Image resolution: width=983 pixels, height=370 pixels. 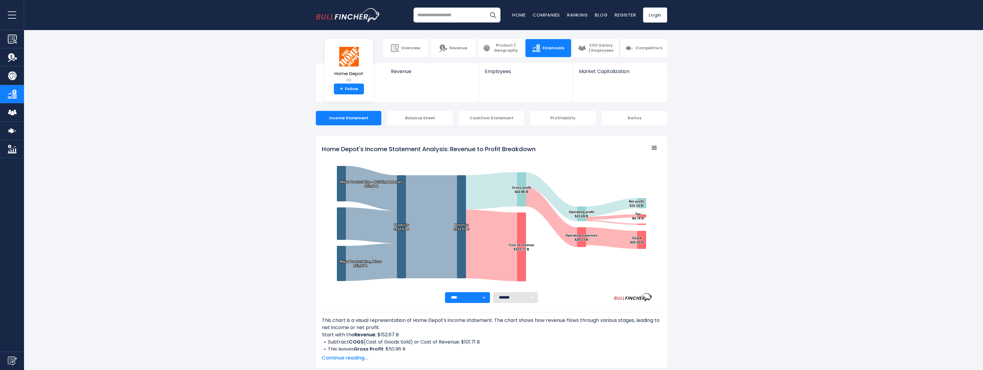 I want to click on text: Tax $4.78 B, so click(x=638, y=216).